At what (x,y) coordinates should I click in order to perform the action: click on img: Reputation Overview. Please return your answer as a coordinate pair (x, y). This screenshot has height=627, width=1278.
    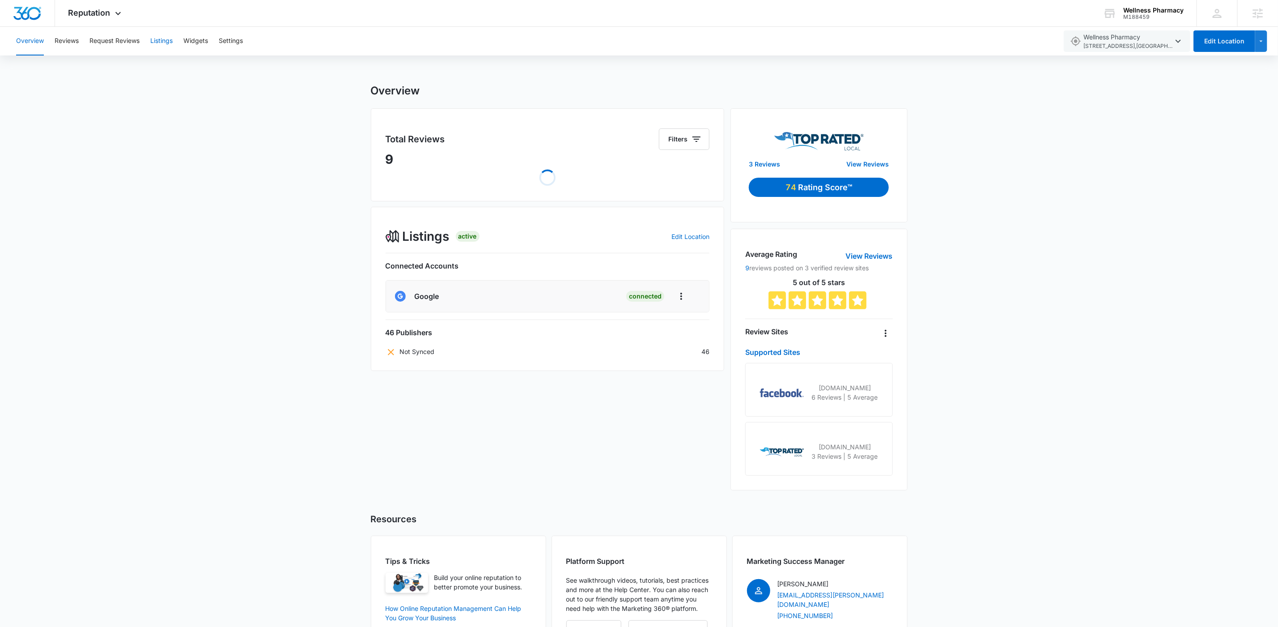
    Looking at the image, I should click on (407, 583).